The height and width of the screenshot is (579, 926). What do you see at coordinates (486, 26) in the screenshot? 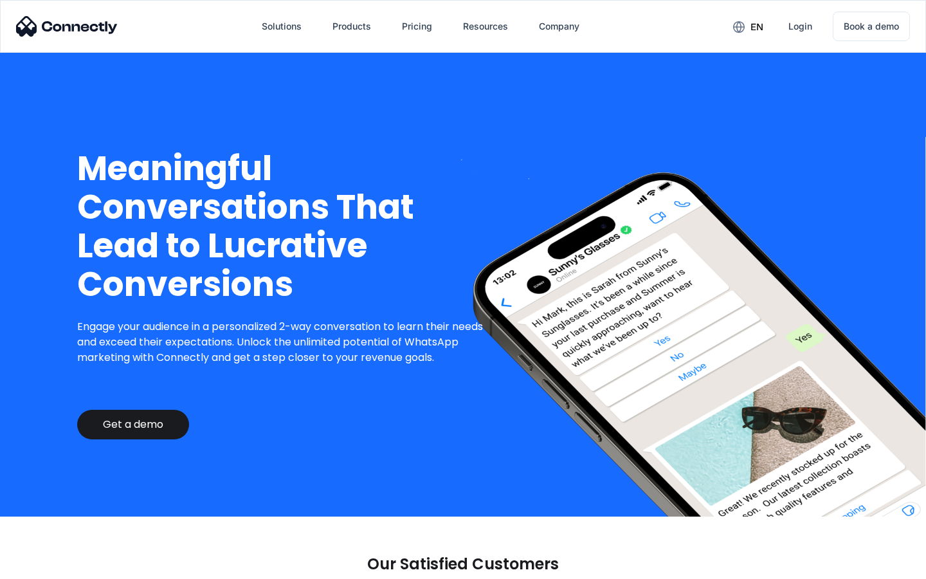
I see `div: Resources` at bounding box center [486, 26].